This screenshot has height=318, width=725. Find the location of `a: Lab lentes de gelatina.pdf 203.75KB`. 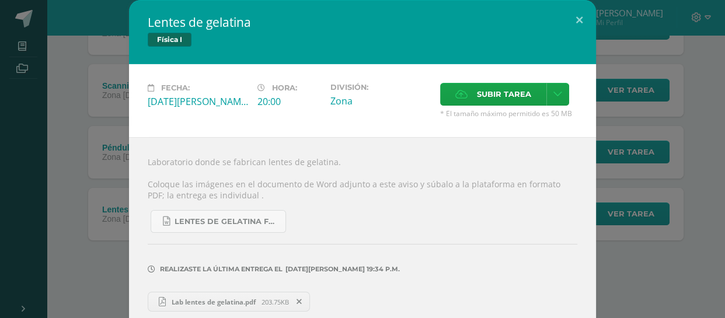

a: Lab lentes de gelatina.pdf 203.75KB is located at coordinates (229, 302).